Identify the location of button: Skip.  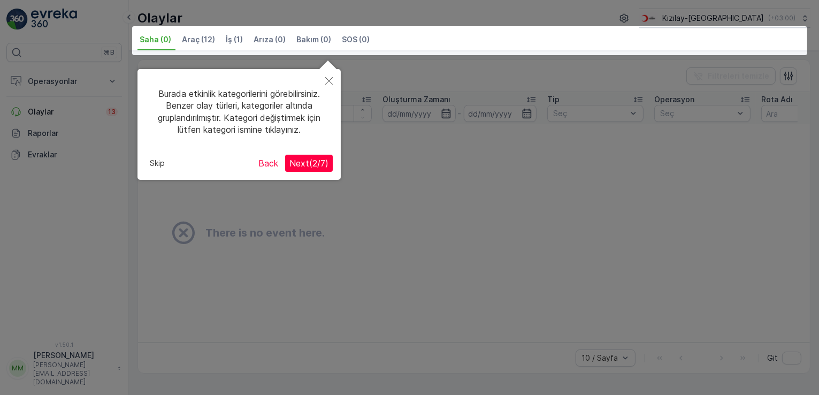
(157, 163).